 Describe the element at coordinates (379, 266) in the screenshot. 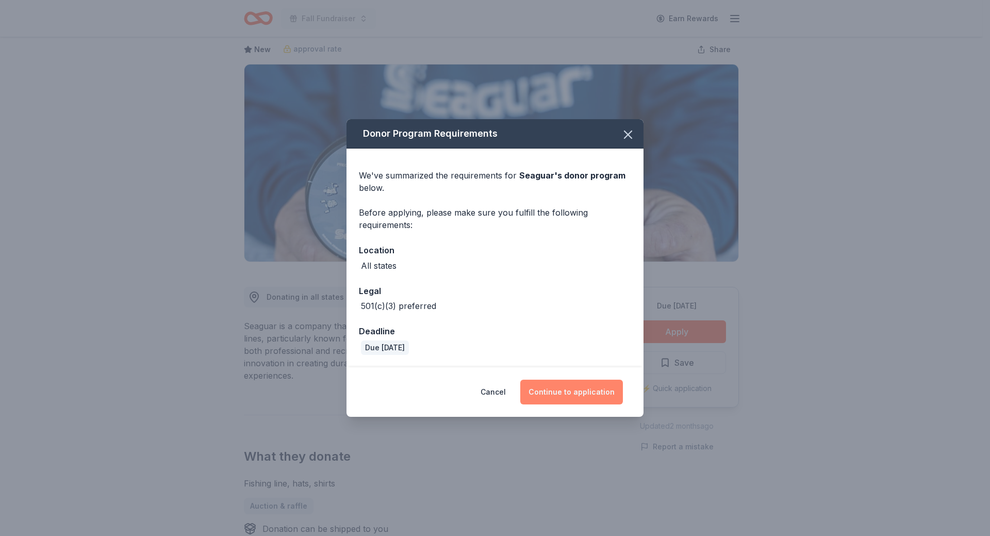

I see `div: All states` at that location.